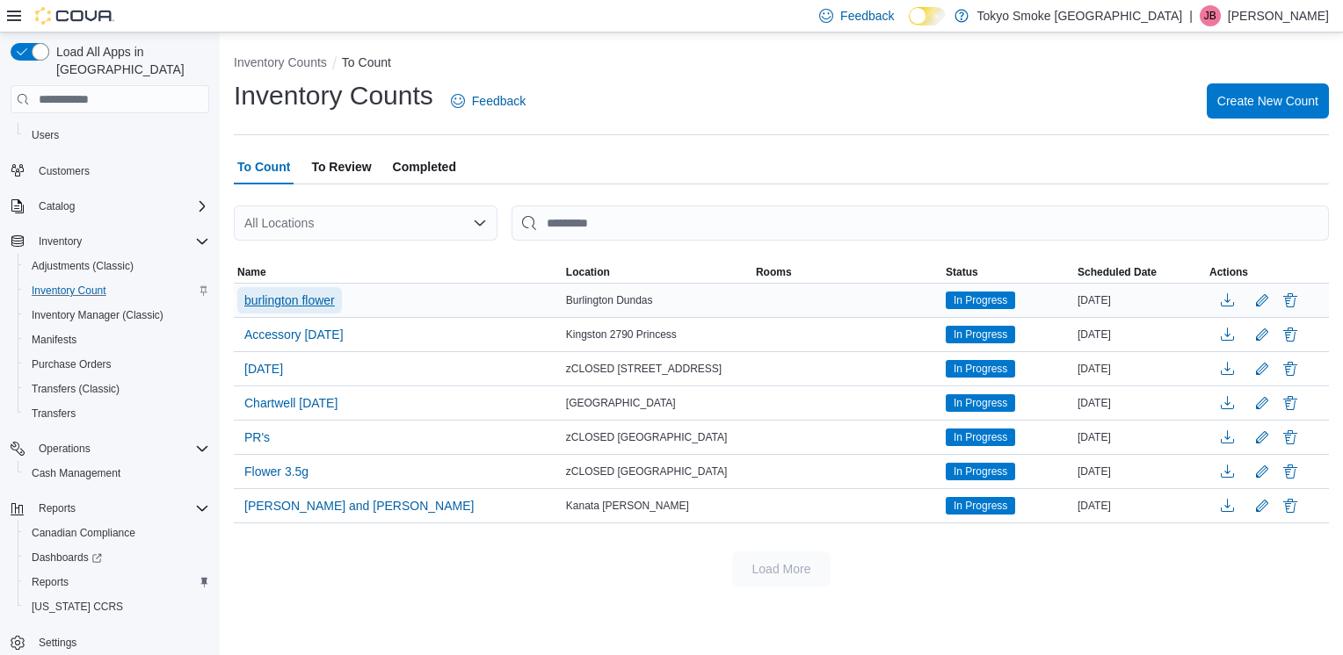 The height and width of the screenshot is (655, 1343). What do you see at coordinates (866, 16) in the screenshot?
I see `span: Feedback` at bounding box center [866, 16].